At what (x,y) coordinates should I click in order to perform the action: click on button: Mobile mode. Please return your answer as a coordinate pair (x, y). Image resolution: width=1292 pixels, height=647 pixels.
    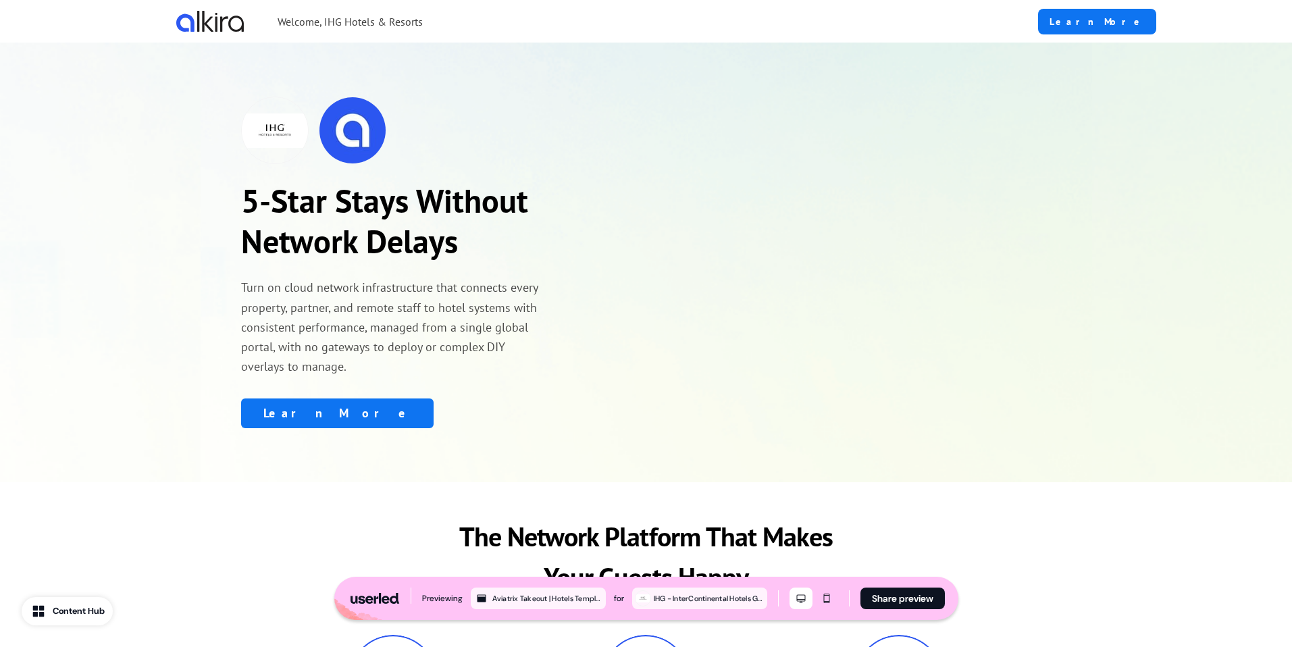
    Looking at the image, I should click on (827, 598).